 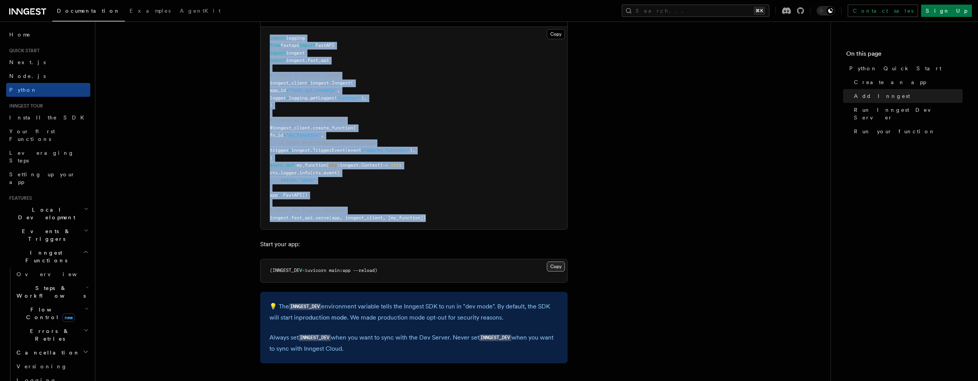 What do you see at coordinates (333, 128) in the screenshot?
I see `span: create_function` at bounding box center [333, 128].